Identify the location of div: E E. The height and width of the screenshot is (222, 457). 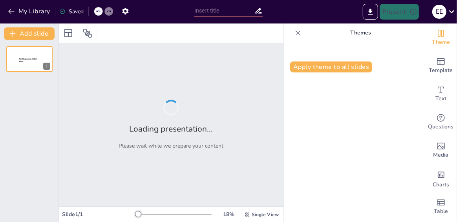
(439, 12).